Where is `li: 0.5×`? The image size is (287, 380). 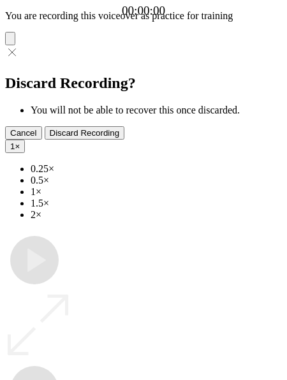
li: 0.5× is located at coordinates (156, 181).